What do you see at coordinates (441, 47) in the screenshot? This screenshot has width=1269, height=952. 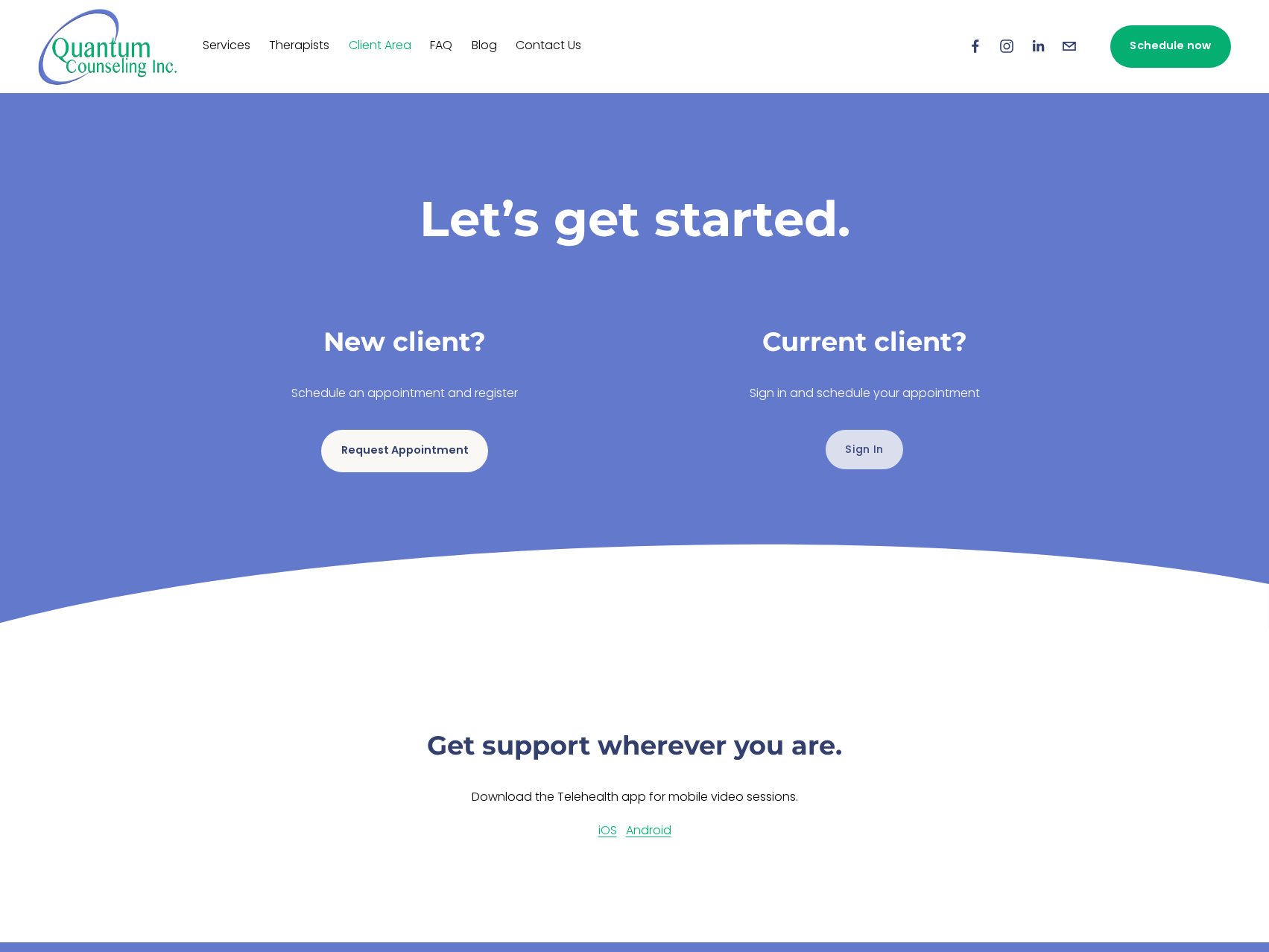 I see `a: FAQ` at bounding box center [441, 47].